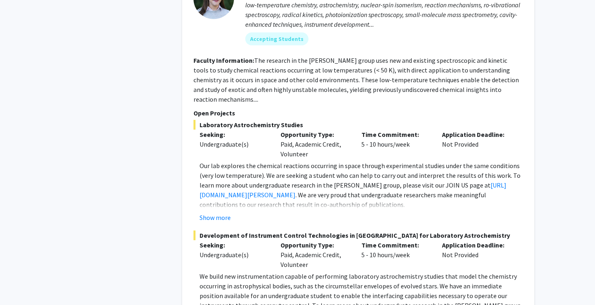  I want to click on mat-chip: Accepting Students, so click(277, 39).